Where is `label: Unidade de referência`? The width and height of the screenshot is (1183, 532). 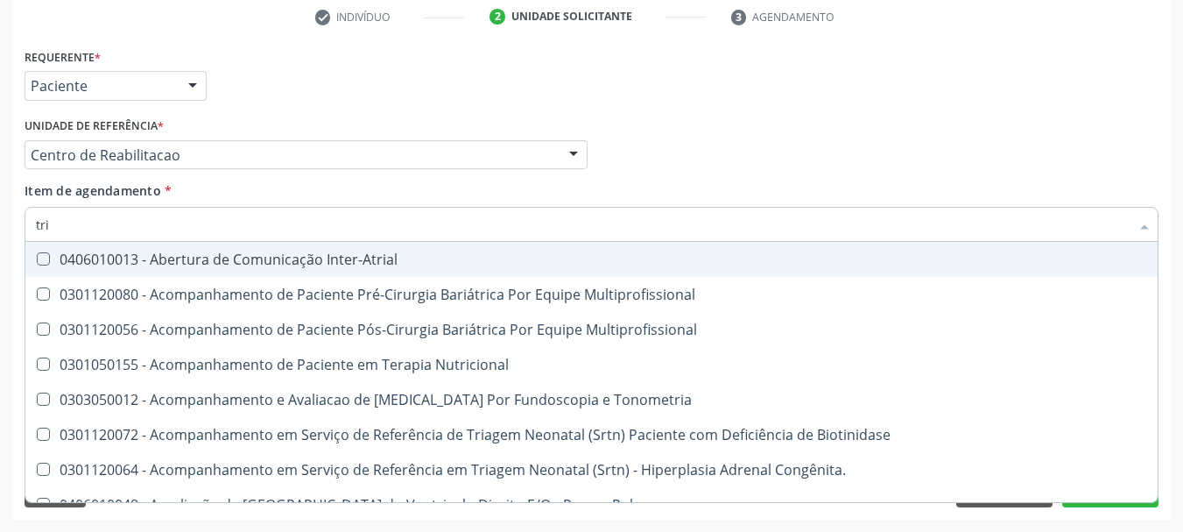 label: Unidade de referência is located at coordinates (94, 126).